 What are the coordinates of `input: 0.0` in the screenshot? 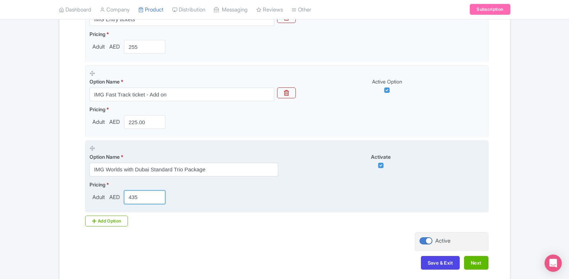 It's located at (145, 197).